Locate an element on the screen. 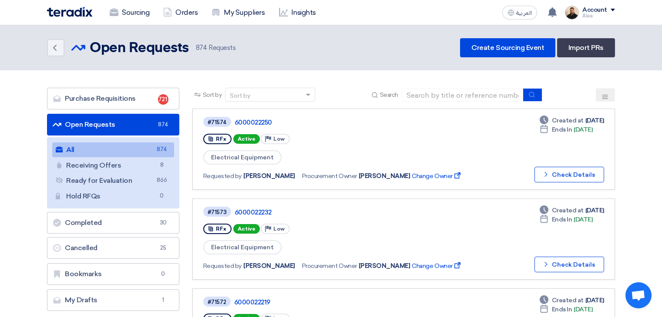  div: #71573 is located at coordinates (217, 212).